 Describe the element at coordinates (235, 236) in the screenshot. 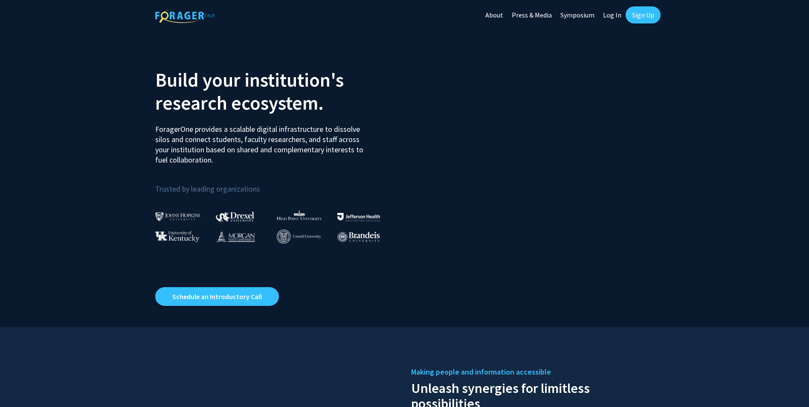

I see `img: Morgan State University` at that location.